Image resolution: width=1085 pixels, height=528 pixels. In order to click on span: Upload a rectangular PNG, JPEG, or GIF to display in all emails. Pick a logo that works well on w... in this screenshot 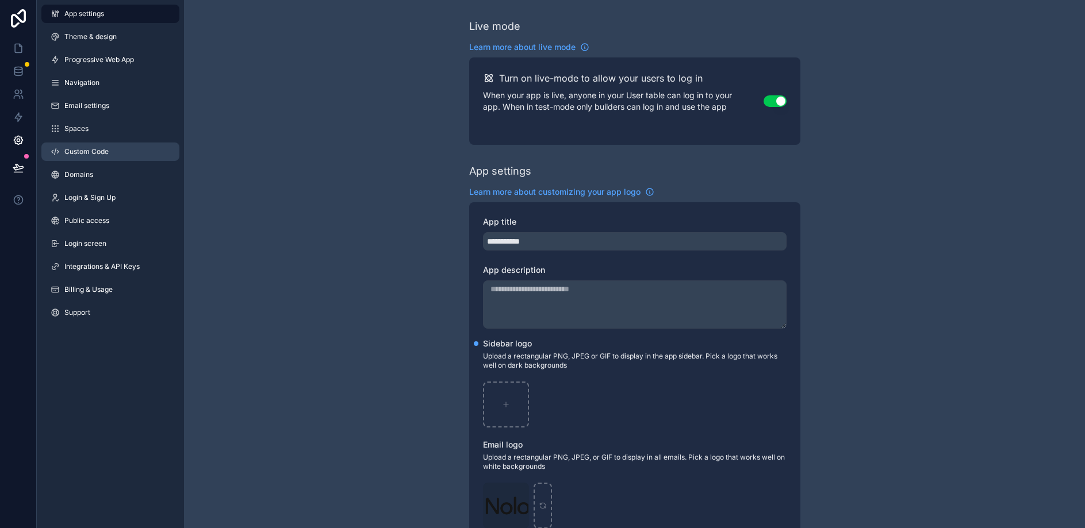, I will do `click(635, 462)`.